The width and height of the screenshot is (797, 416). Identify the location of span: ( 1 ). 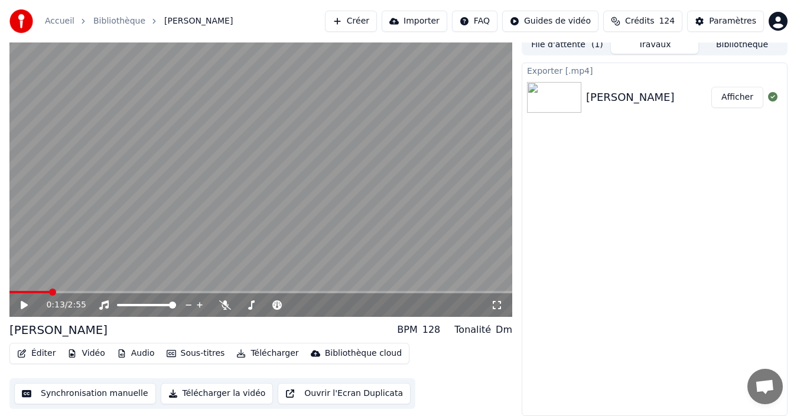
(597, 45).